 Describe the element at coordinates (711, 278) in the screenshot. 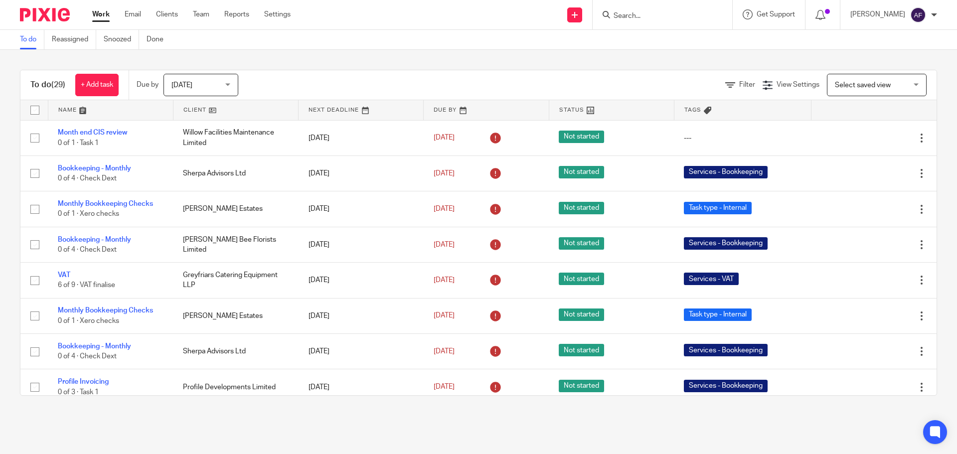

I see `span: Services - VAT` at that location.